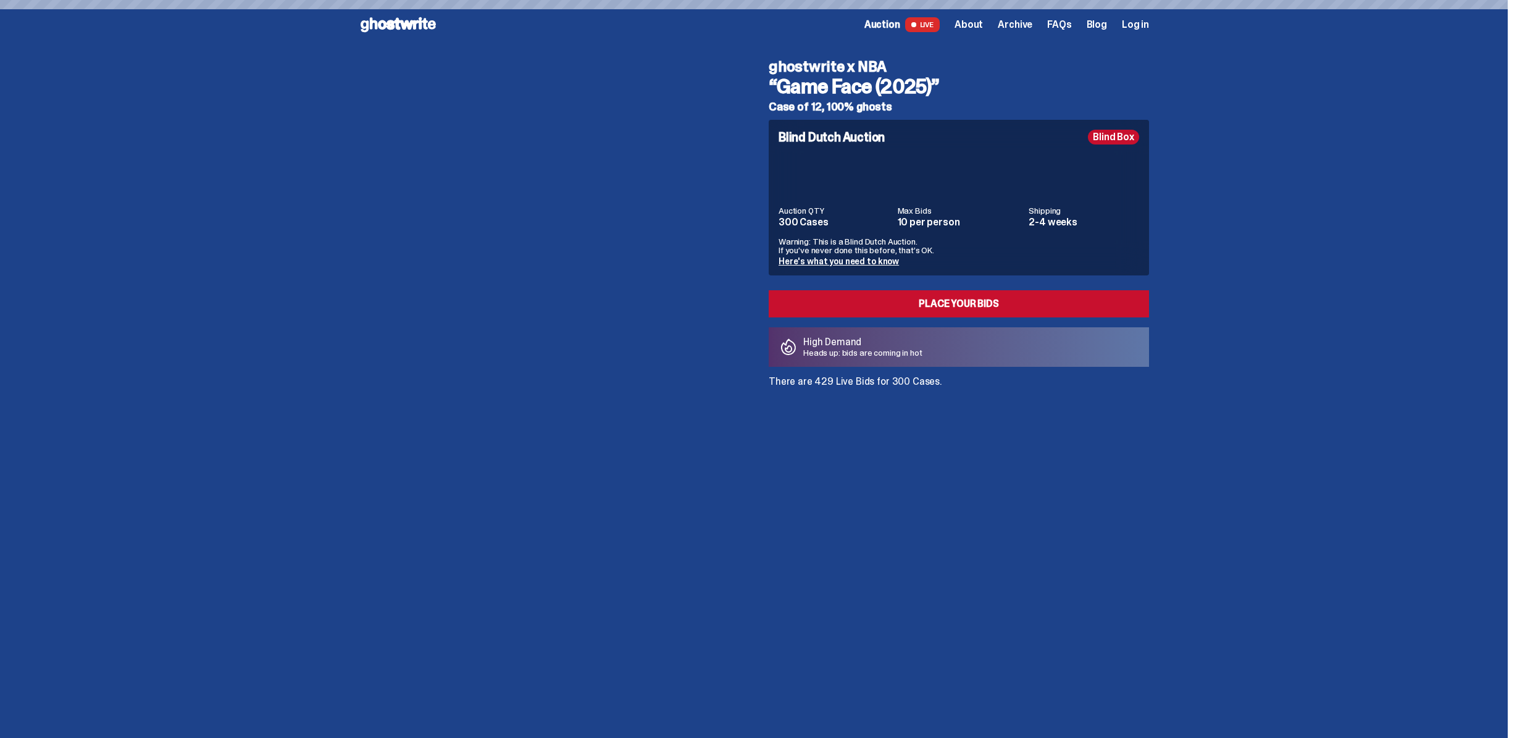 The width and height of the screenshot is (1517, 738). What do you see at coordinates (1059, 25) in the screenshot?
I see `span: FAQs` at bounding box center [1059, 25].